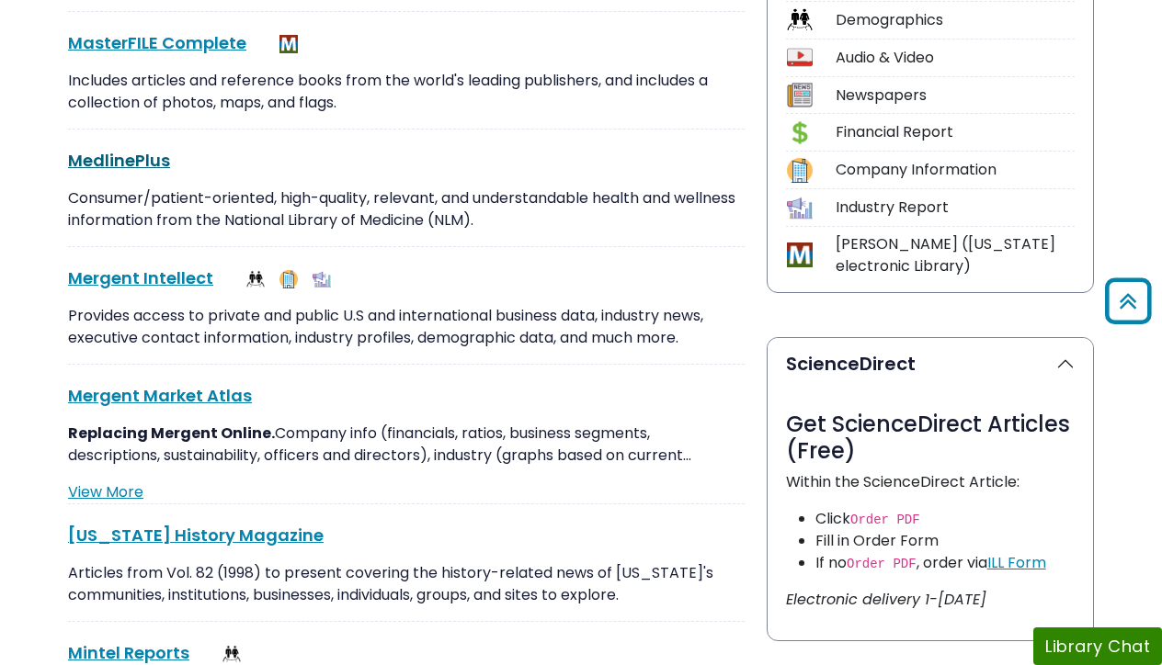 The image size is (1162, 665). What do you see at coordinates (141, 278) in the screenshot?
I see `a: Mergent Intellect` at bounding box center [141, 278].